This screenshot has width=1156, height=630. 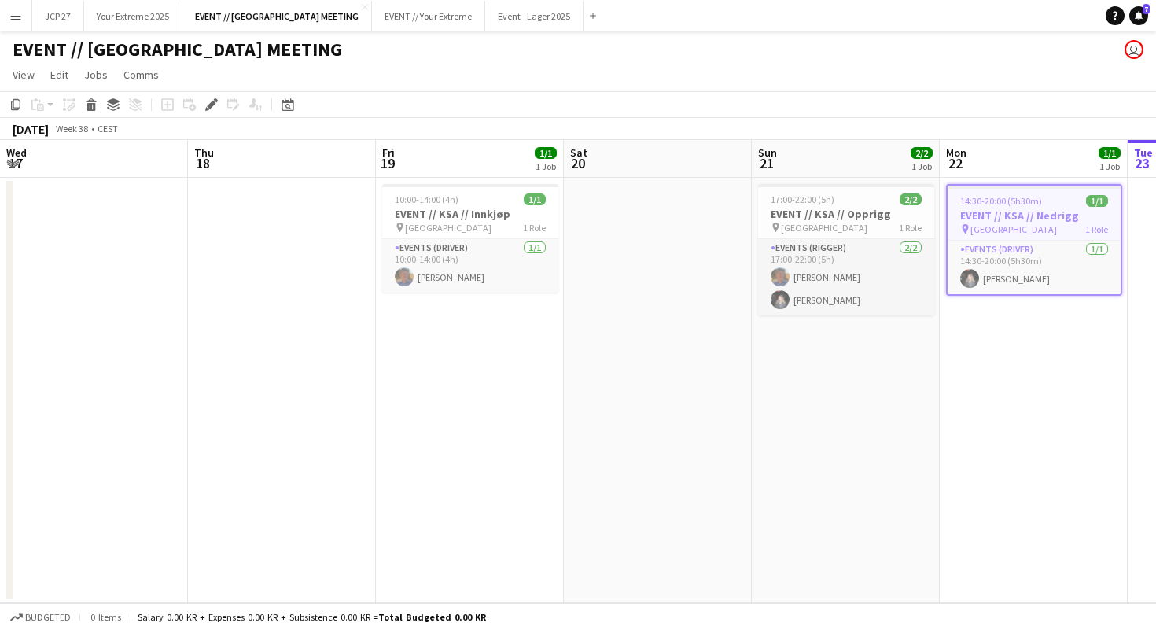 I want to click on span: Week 38, so click(x=72, y=128).